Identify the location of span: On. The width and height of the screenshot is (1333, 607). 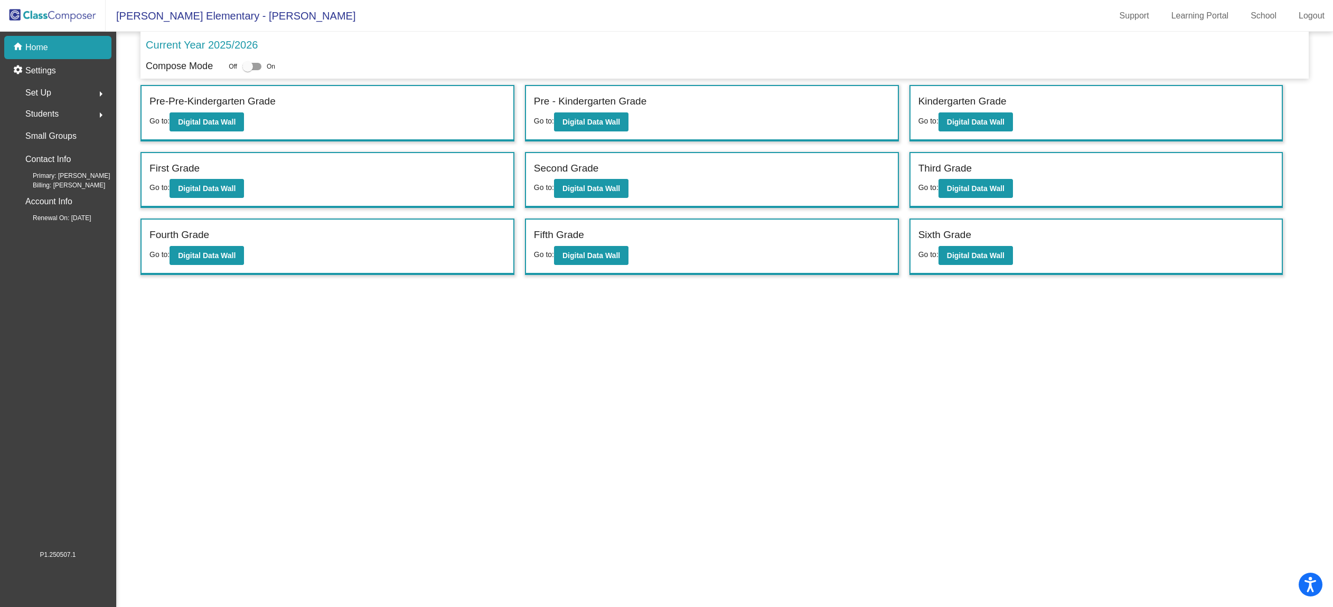
(271, 67).